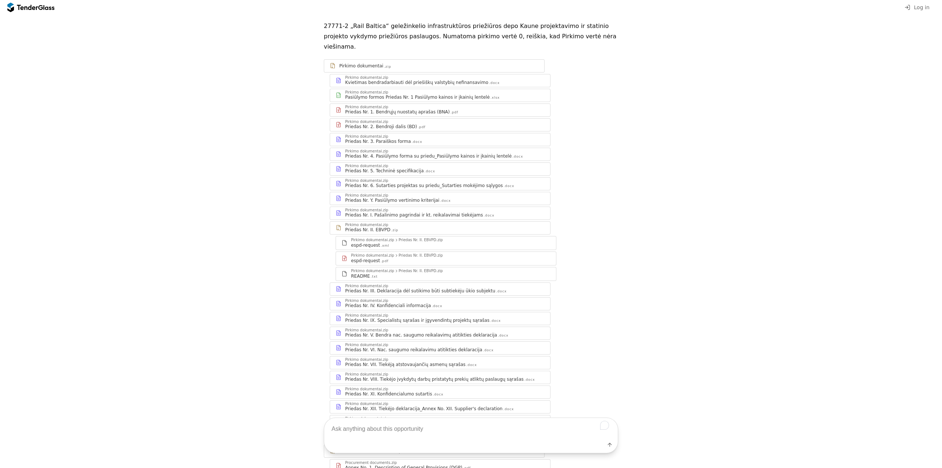  What do you see at coordinates (385, 171) in the screenshot?
I see `div: Priedas Nr. 5. Techninė specifikacija` at bounding box center [385, 171].